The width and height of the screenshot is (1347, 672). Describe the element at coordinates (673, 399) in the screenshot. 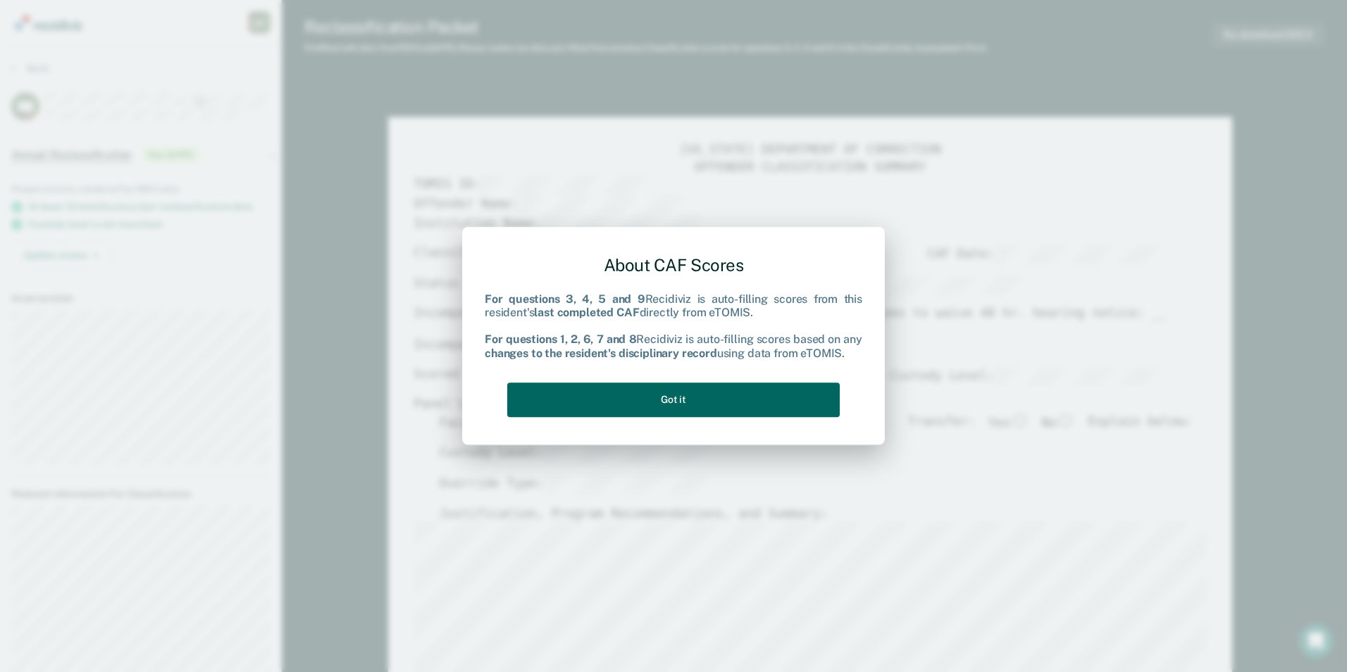

I see `button: Got it` at that location.